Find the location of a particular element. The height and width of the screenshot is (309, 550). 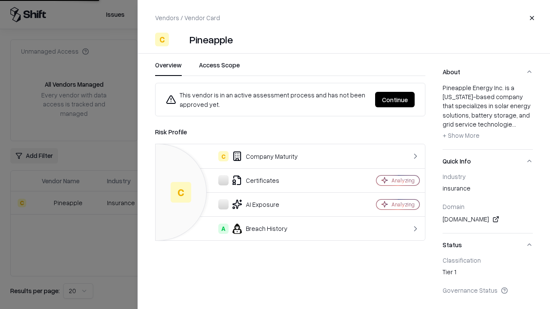

div: AI Exposure is located at coordinates (254, 204).